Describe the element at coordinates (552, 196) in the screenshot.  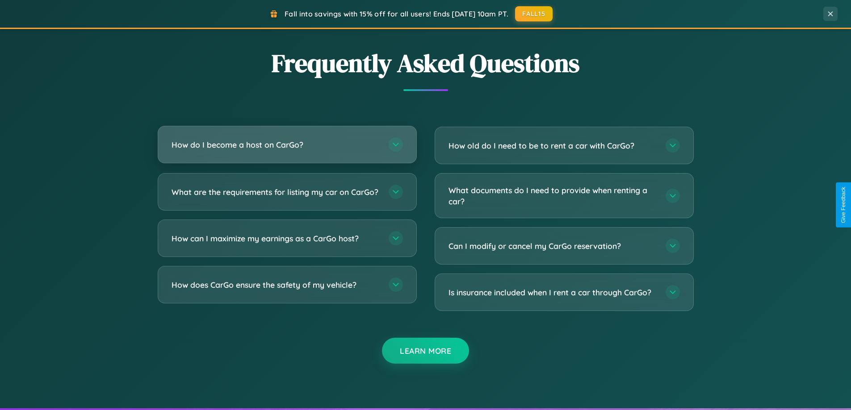
I see `h3: What documents do I need to provide when renting a car?` at that location.